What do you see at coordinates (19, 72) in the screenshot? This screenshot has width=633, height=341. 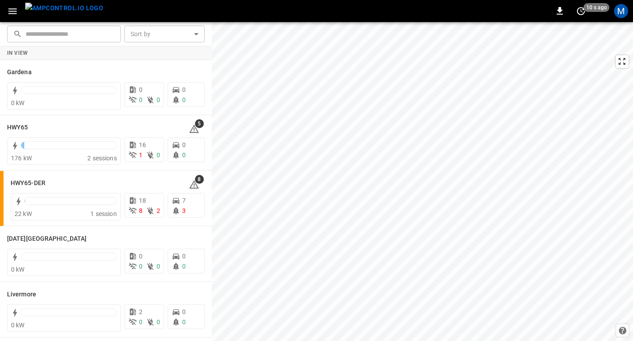 I see `h6: Gardena` at bounding box center [19, 72].